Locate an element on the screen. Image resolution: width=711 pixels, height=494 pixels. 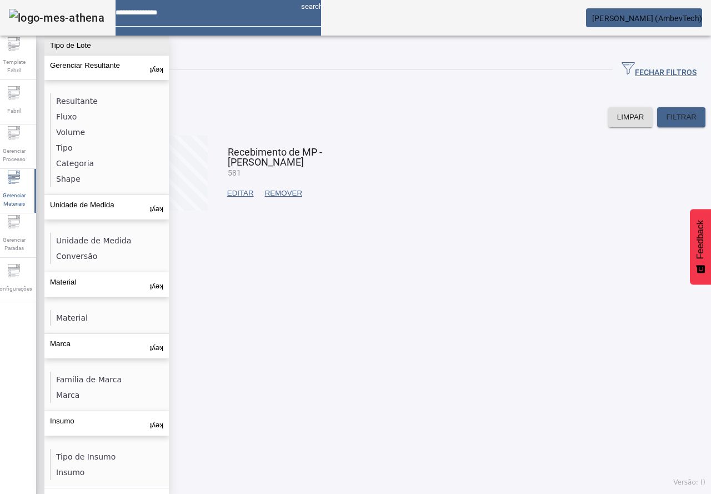
span: Versão: () is located at coordinates (690, 482).